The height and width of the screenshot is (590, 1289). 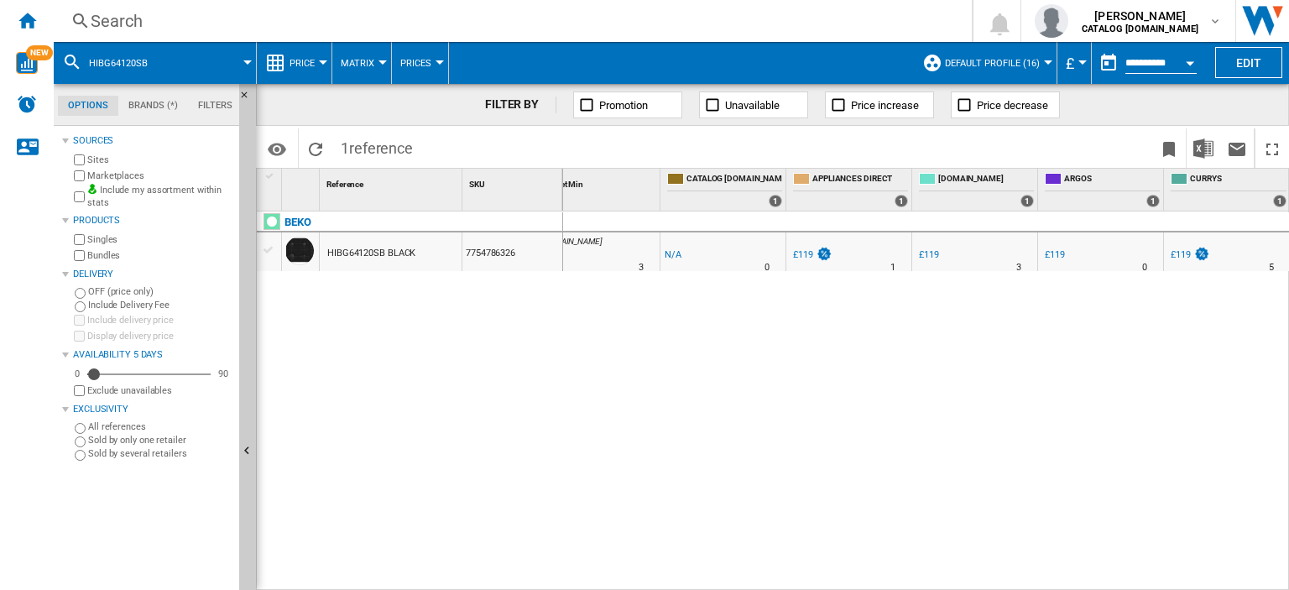 What do you see at coordinates (415, 63) in the screenshot?
I see `span: Prices` at bounding box center [415, 63].